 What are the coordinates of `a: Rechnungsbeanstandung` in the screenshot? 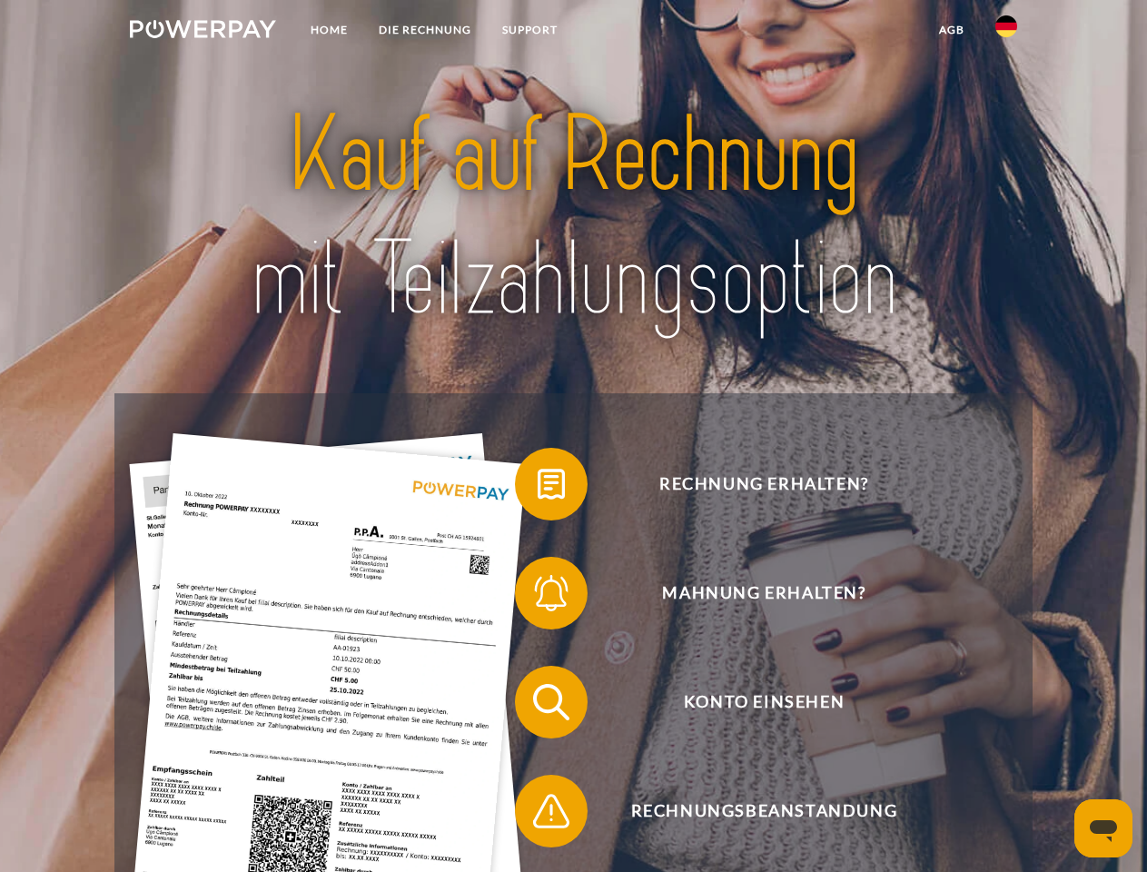 It's located at (751, 811).